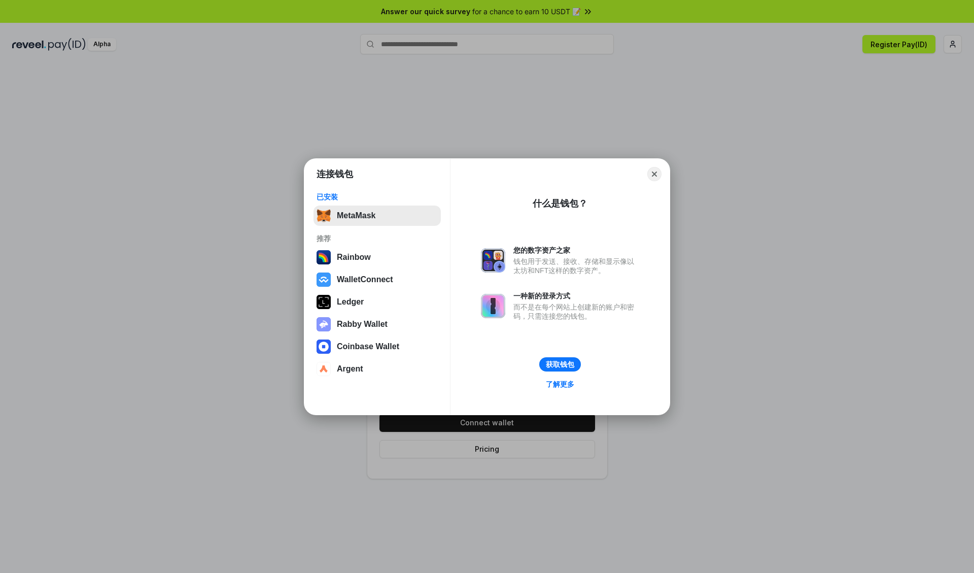 This screenshot has width=974, height=573. Describe the element at coordinates (377, 216) in the screenshot. I see `button: MetaMask` at that location.